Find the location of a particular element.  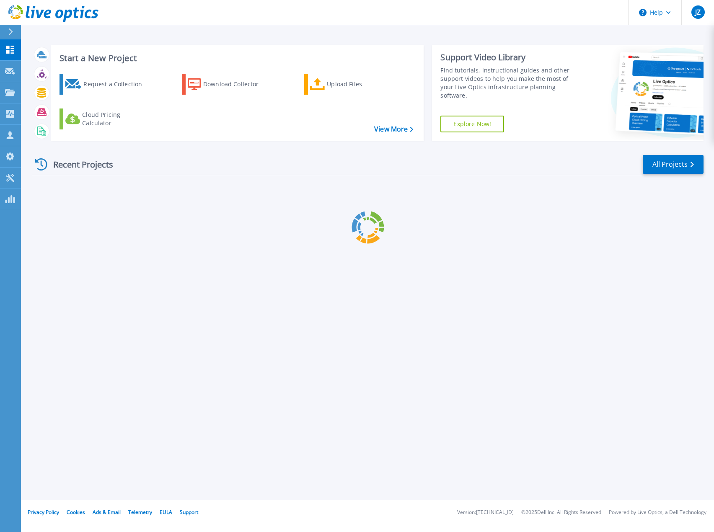

li: © 2025 Dell Inc. All Rights Reserved is located at coordinates (561, 513).